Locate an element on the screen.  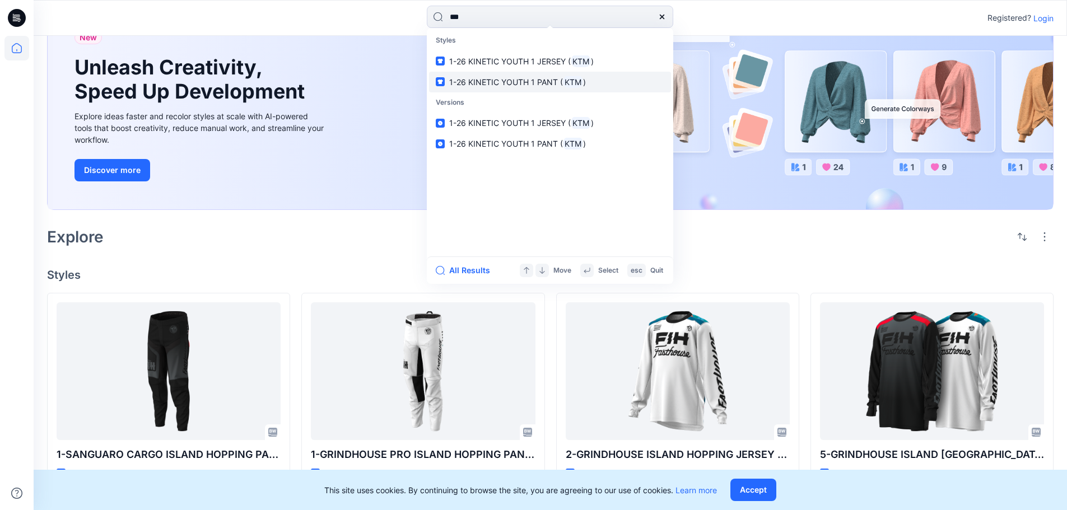
p: Move is located at coordinates (562, 271).